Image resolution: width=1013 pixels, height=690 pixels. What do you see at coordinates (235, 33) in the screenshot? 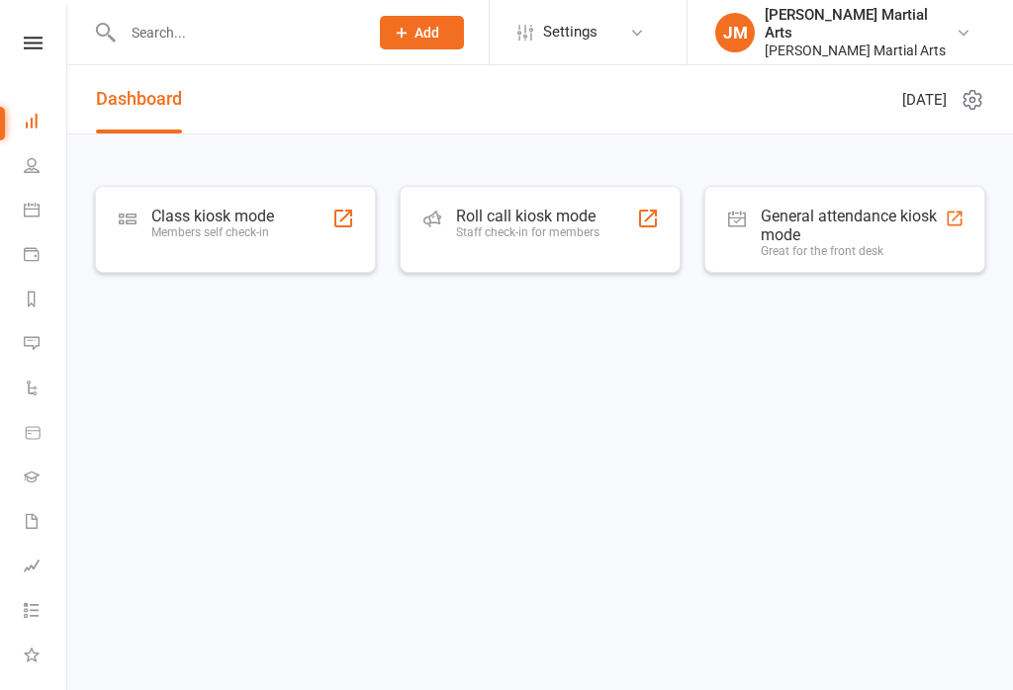
I see `input: Search...` at bounding box center [235, 33].